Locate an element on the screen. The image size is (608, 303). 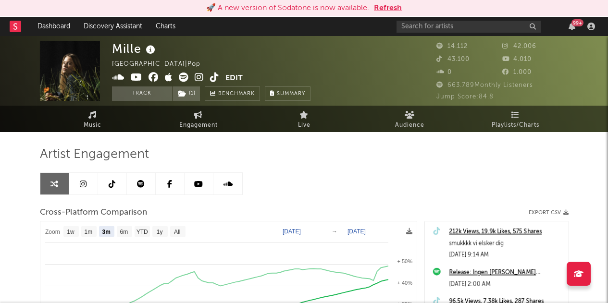
a: Benchmark is located at coordinates (232, 94).